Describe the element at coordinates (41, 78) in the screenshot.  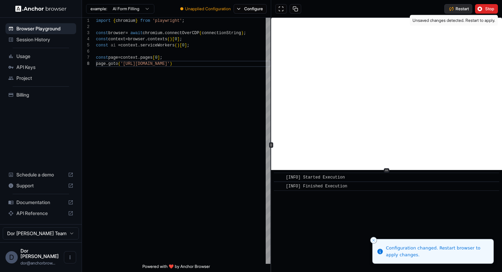
I see `div: Project` at that location.